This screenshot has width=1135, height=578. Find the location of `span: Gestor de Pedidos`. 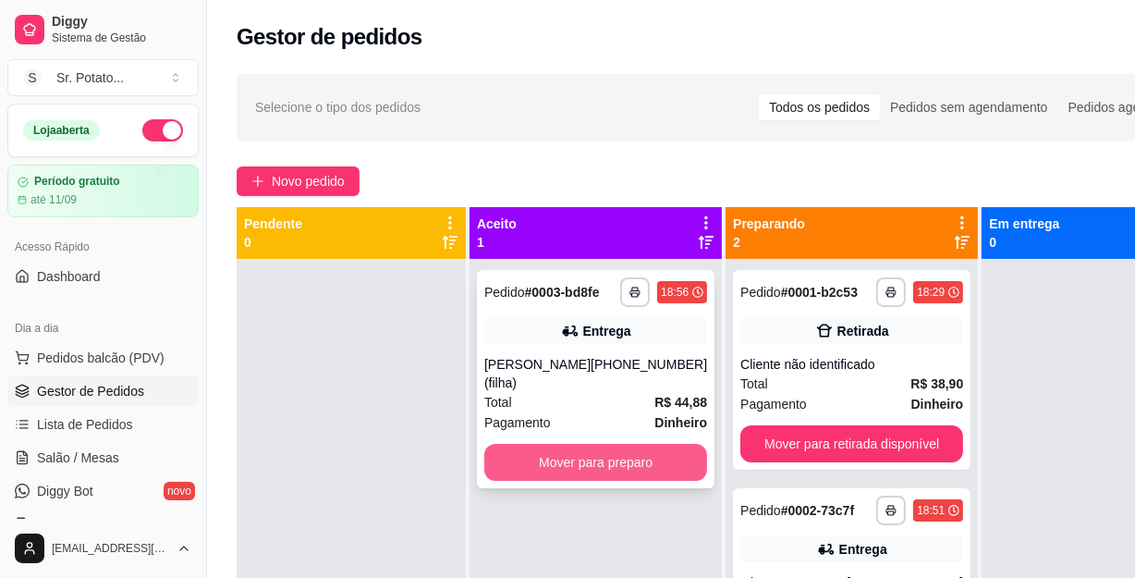

span: Gestor de Pedidos is located at coordinates (91, 391).